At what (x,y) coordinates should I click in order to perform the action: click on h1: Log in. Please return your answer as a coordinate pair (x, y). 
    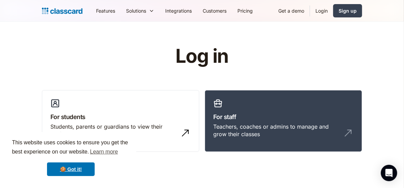
    Looking at the image, I should click on (202, 56).